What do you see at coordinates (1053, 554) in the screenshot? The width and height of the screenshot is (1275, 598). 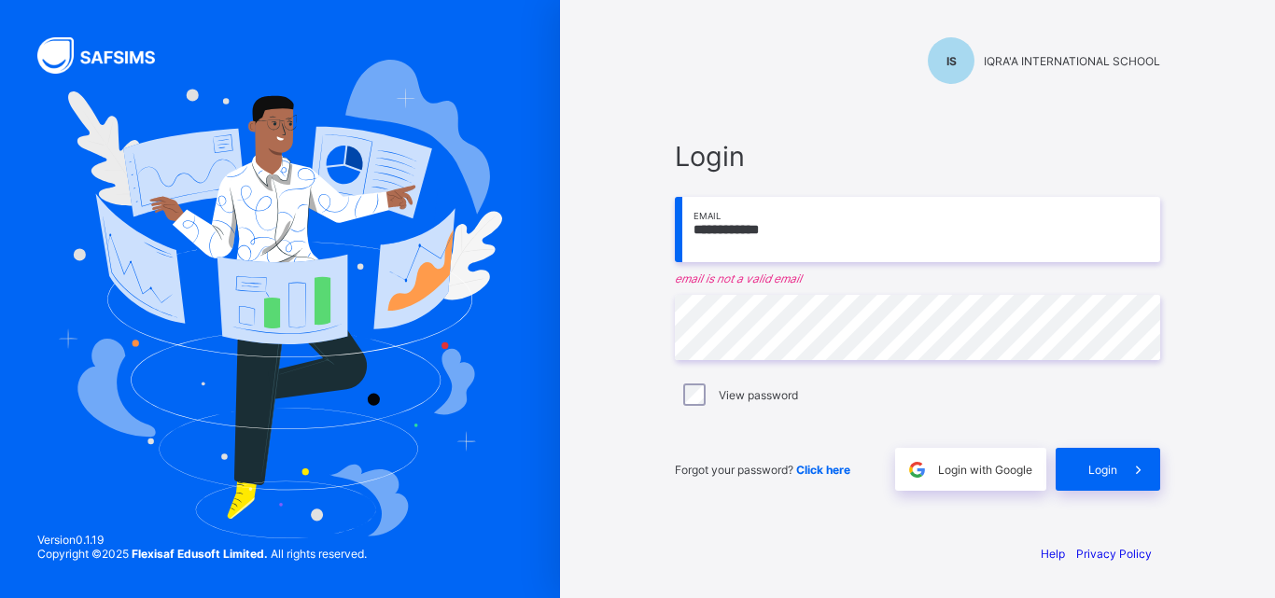 I see `a: Help` at bounding box center [1053, 554].